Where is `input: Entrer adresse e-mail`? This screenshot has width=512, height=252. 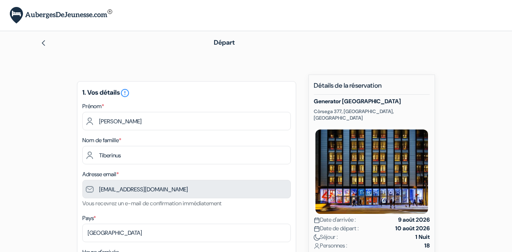
input: Entrer adresse e-mail is located at coordinates (187, 189).